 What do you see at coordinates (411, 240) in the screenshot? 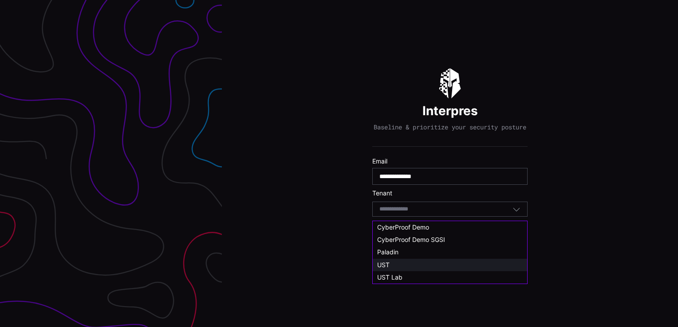
I see `span: CyberProof Demo SGSI` at bounding box center [411, 240].